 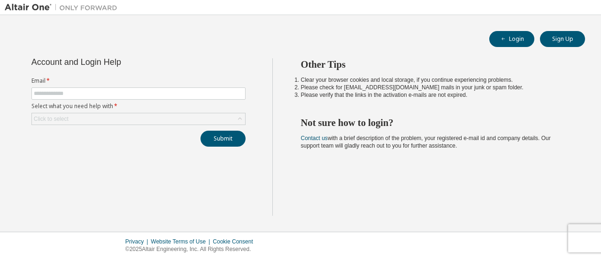 What do you see at coordinates (314, 138) in the screenshot?
I see `a: Contact us` at bounding box center [314, 138].